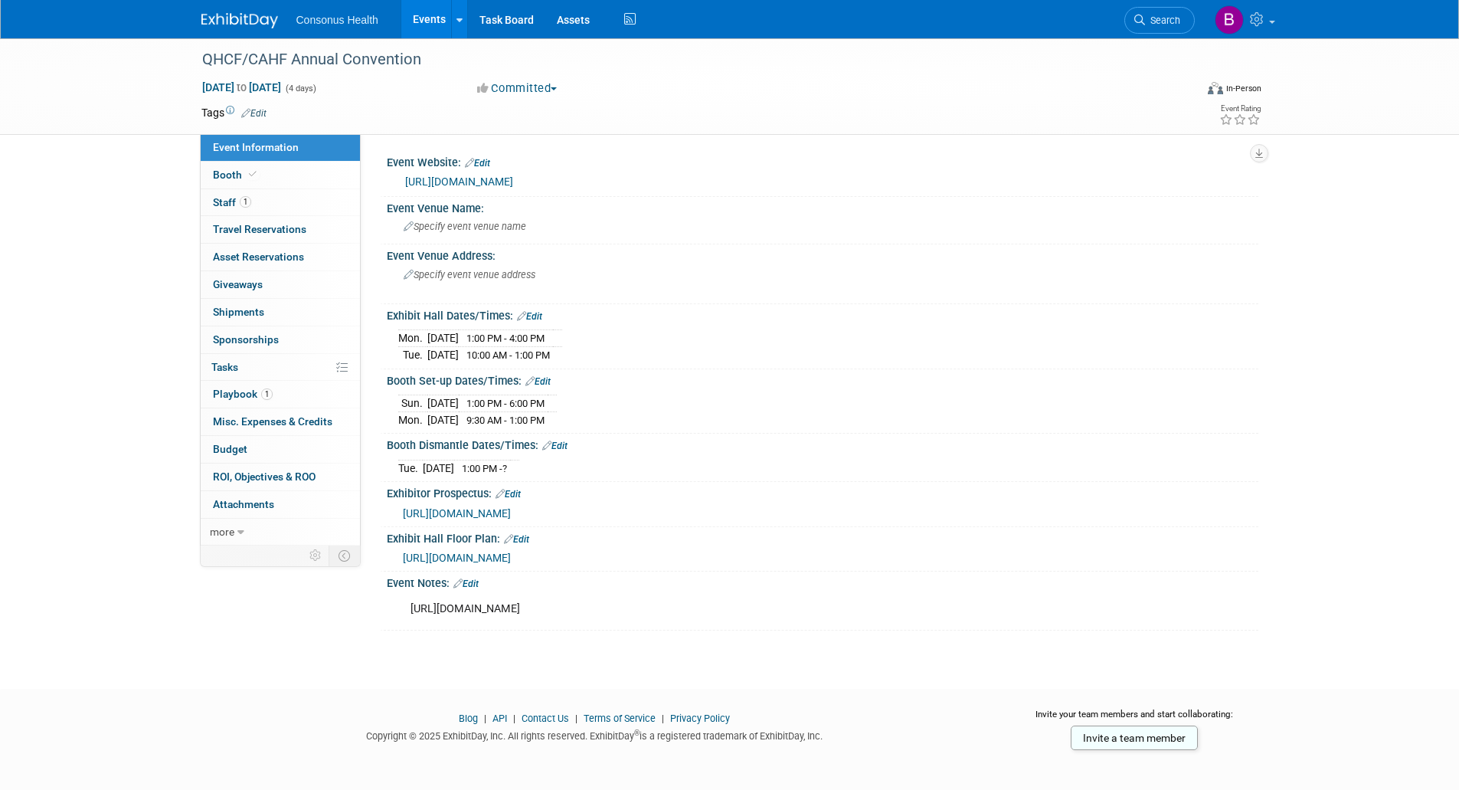 Image resolution: width=1459 pixels, height=790 pixels. I want to click on td: Toggle Event Tabs, so click(344, 555).